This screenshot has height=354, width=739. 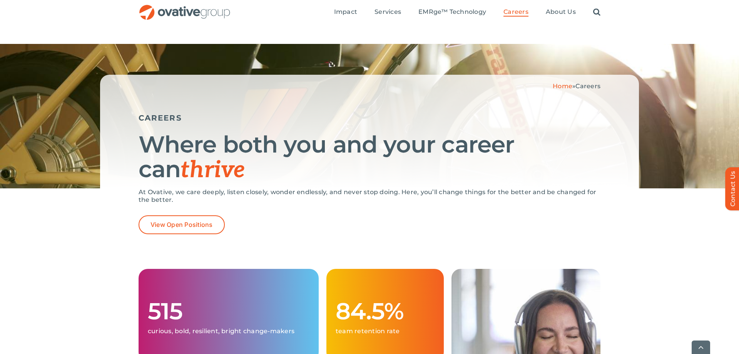 I want to click on a: Search, so click(x=597, y=12).